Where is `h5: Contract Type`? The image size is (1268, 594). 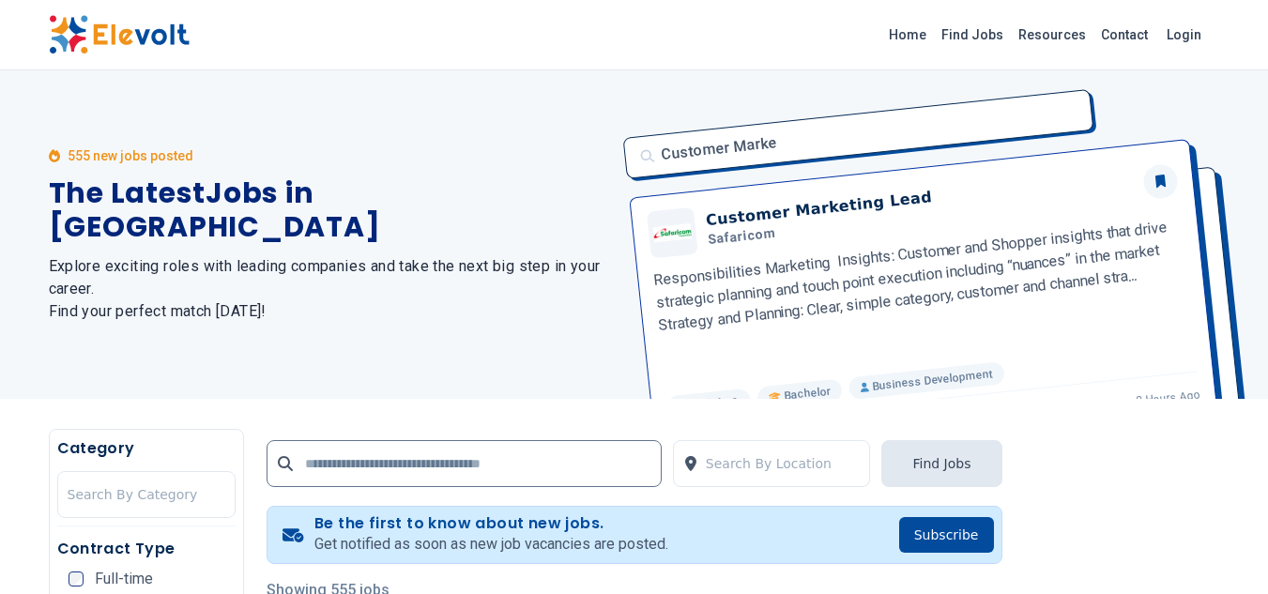 h5: Contract Type is located at coordinates (146, 549).